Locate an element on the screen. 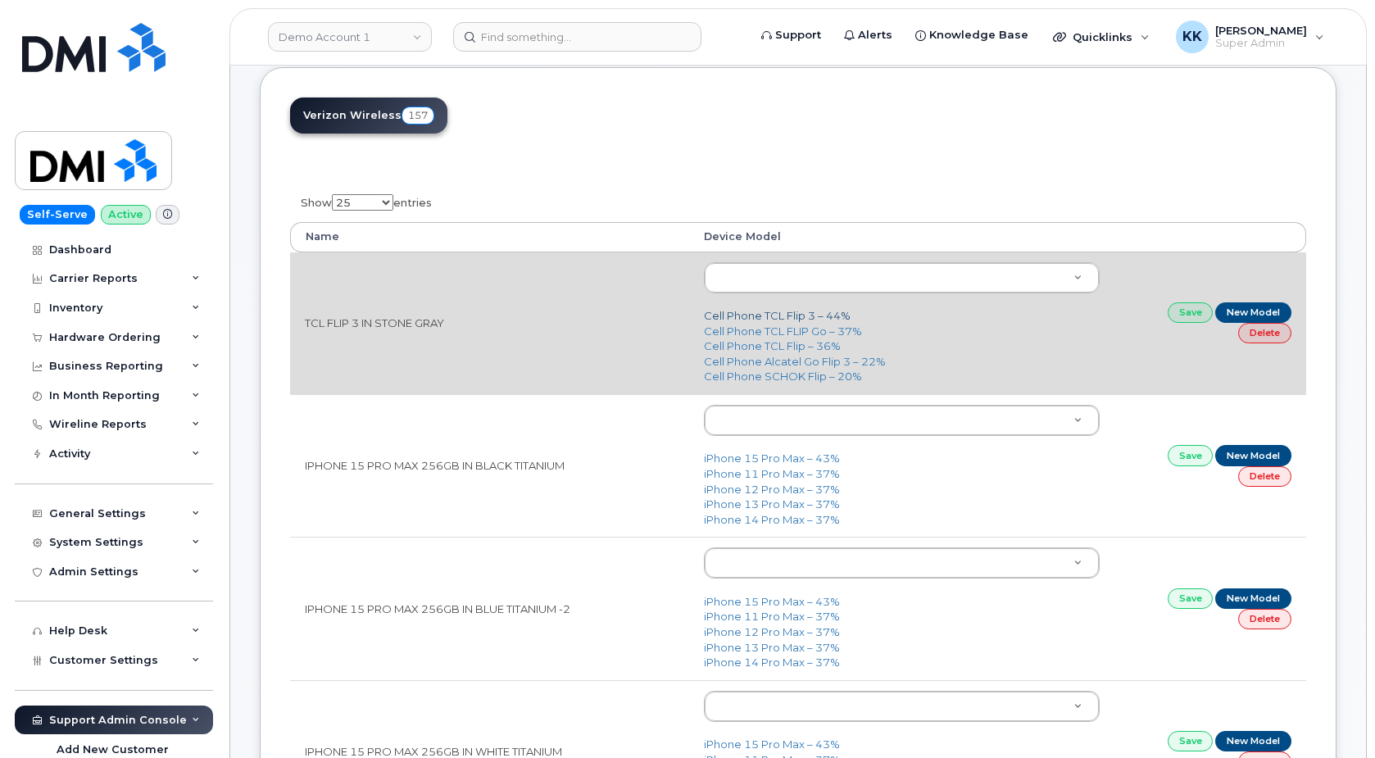 The height and width of the screenshot is (758, 1375). span: 157 is located at coordinates (418, 116).